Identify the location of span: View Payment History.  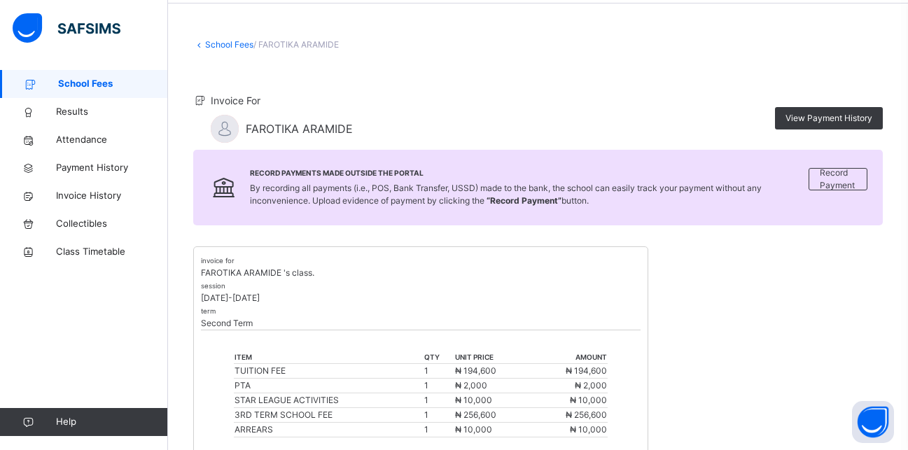
(829, 118).